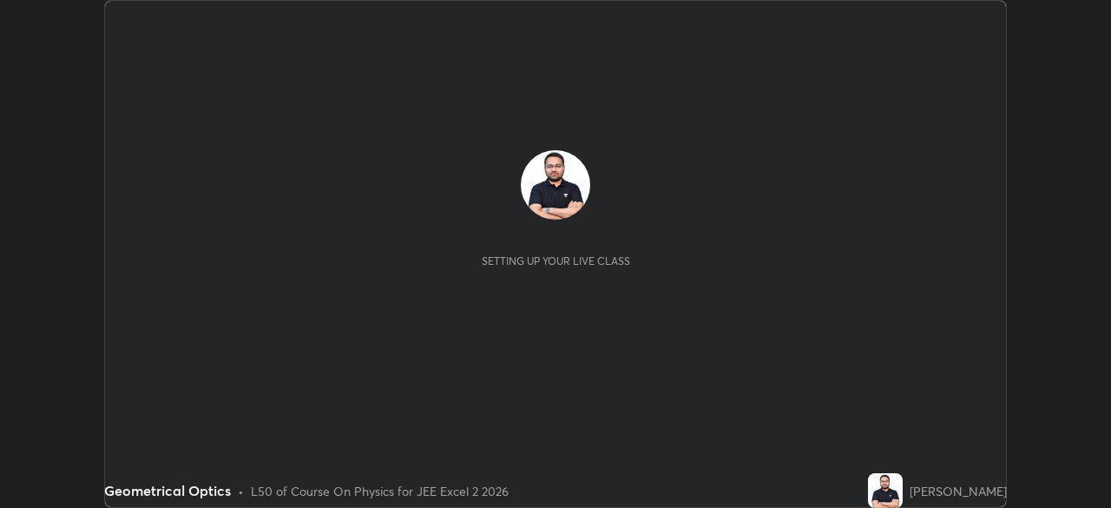 The image size is (1111, 508). What do you see at coordinates (556, 260) in the screenshot?
I see `div: Setting up your live class` at bounding box center [556, 260].